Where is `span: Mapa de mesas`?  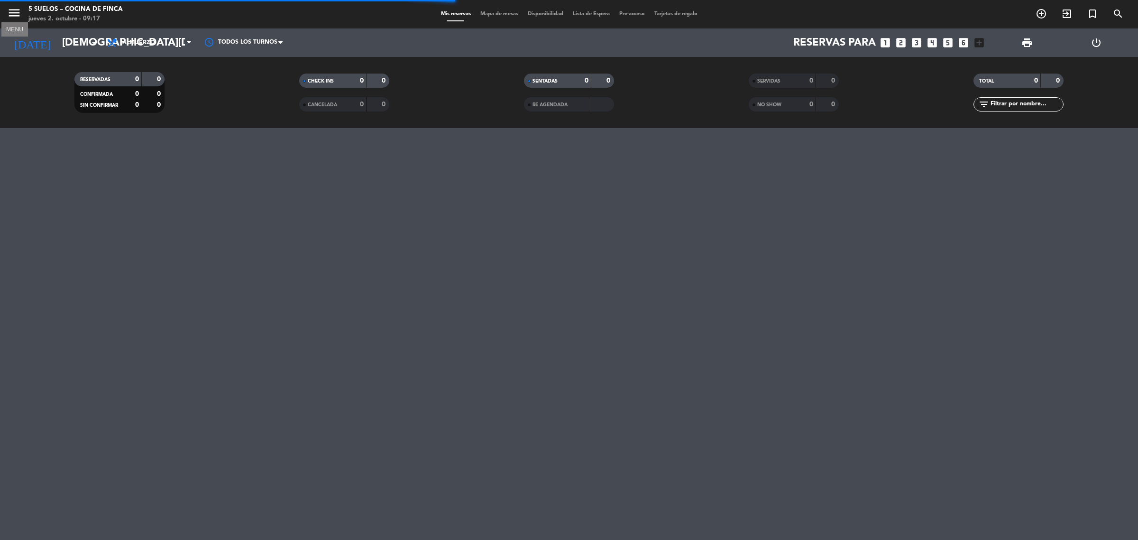
span: Mapa de mesas is located at coordinates (499, 14).